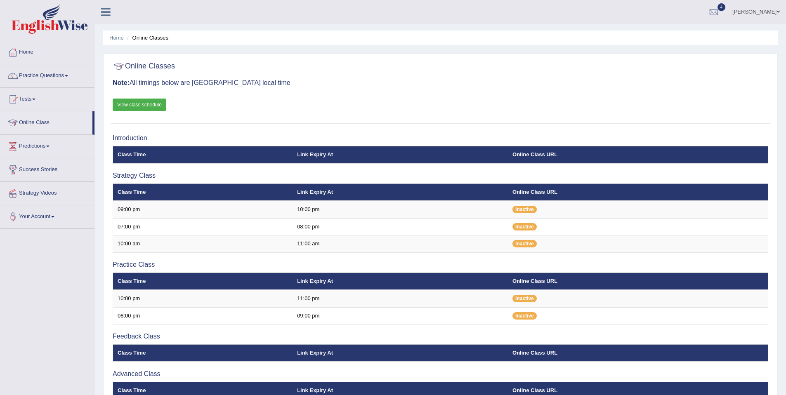 The height and width of the screenshot is (395, 786). Describe the element at coordinates (47, 216) in the screenshot. I see `a: Your Account` at that location.